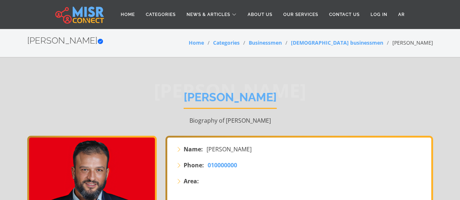 This screenshot has height=200, width=460. I want to click on svg: Verified account, so click(100, 41).